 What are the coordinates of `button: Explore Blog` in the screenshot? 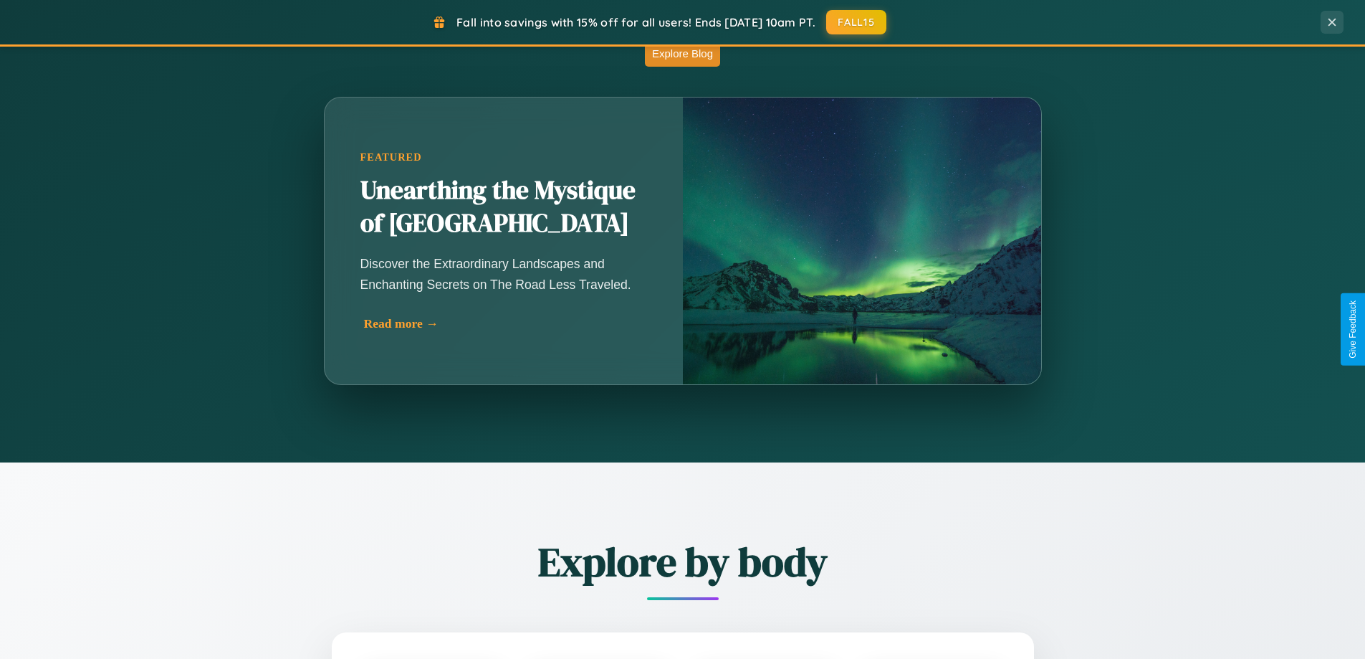 It's located at (682, 53).